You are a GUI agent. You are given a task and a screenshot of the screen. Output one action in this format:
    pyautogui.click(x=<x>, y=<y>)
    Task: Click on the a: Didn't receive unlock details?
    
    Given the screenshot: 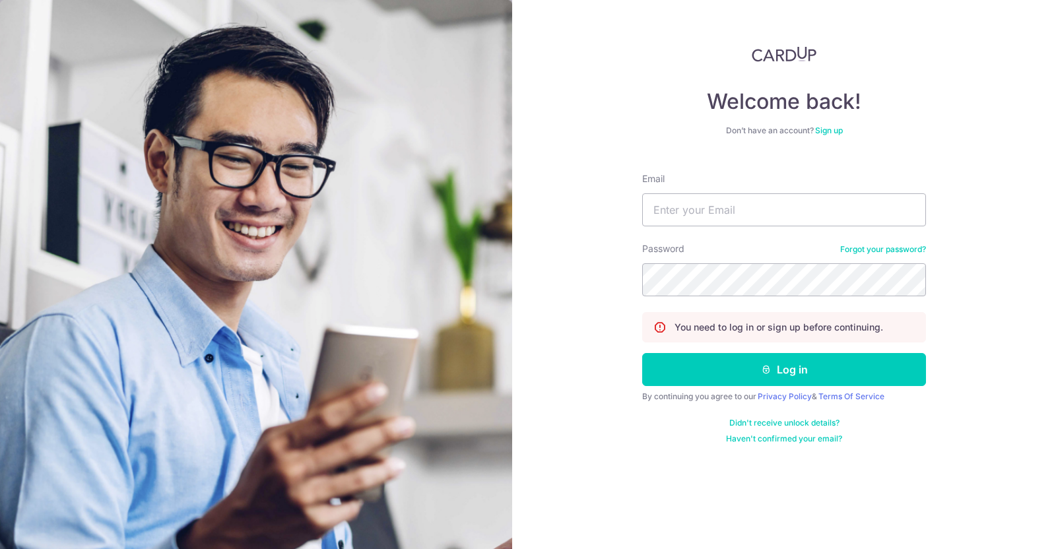 What is the action you would take?
    pyautogui.click(x=784, y=423)
    